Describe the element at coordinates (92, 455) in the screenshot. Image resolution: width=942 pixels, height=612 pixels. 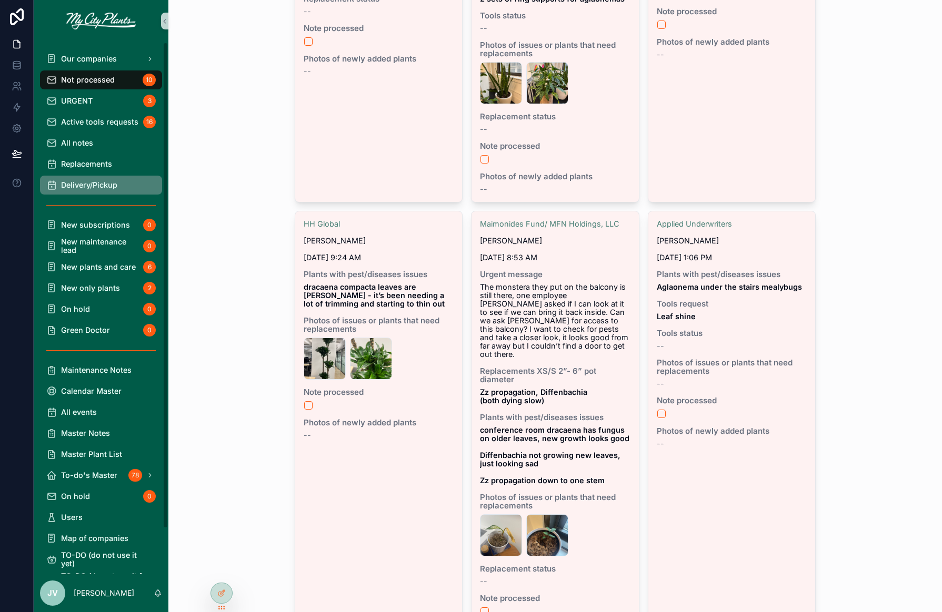
I see `span: Master Plant List` at that location.